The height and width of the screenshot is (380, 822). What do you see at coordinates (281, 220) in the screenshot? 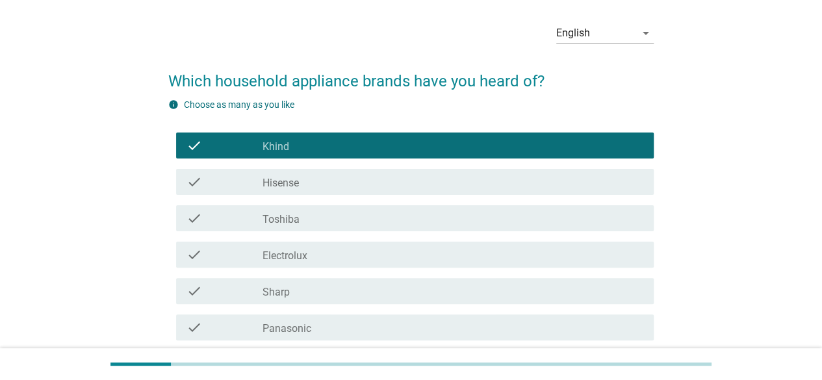
I see `label: Toshiba` at bounding box center [281, 220].